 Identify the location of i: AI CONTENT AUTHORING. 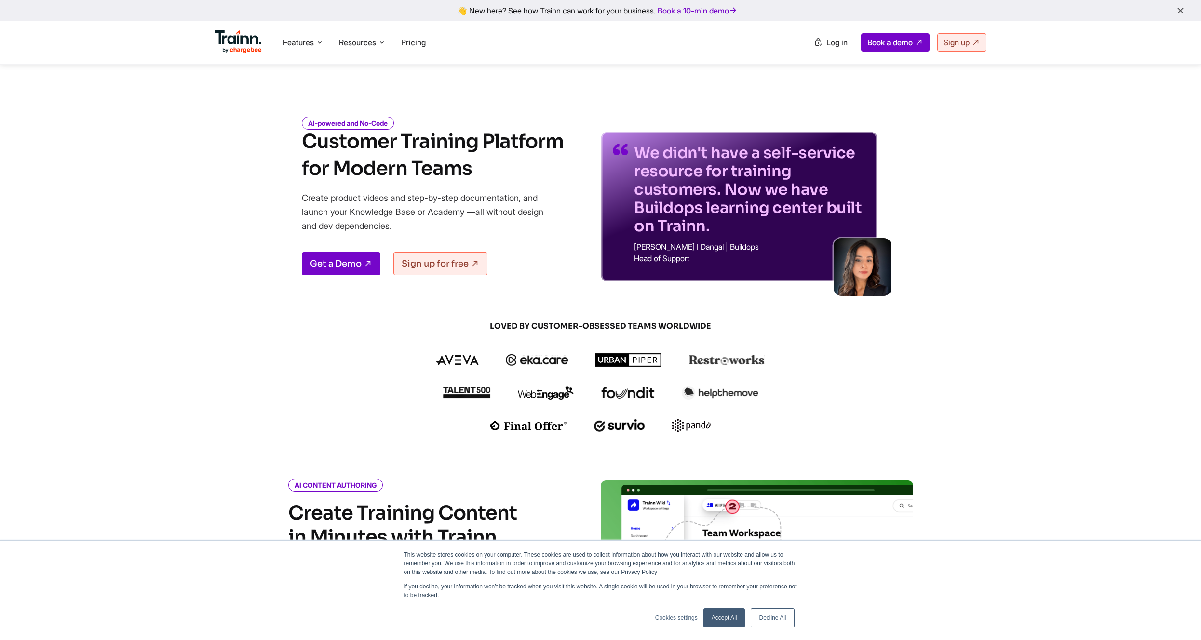
(336, 485).